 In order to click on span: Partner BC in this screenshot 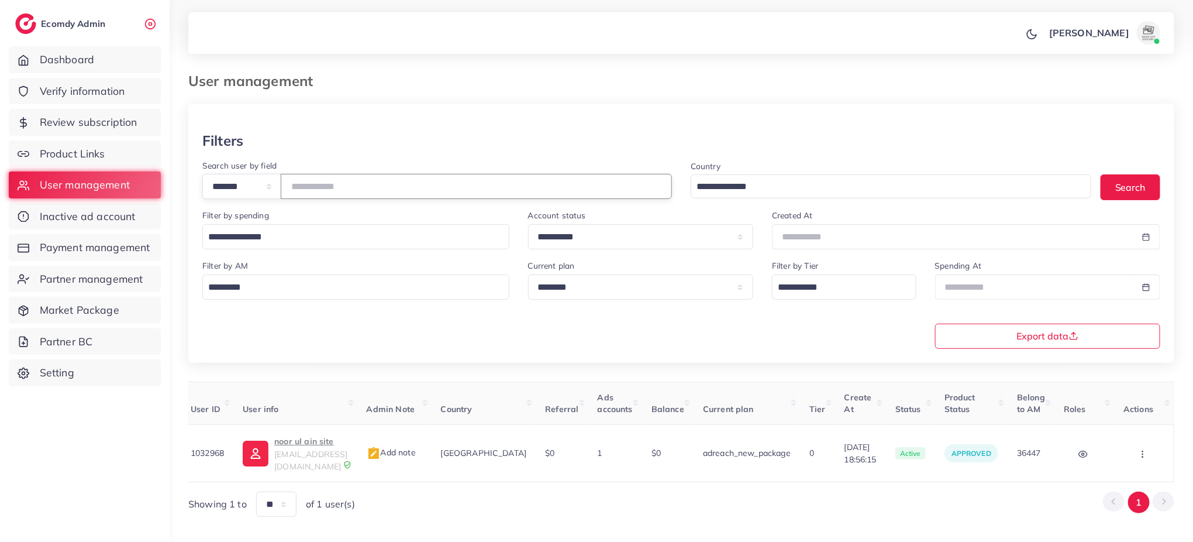, I will do `click(66, 342)`.